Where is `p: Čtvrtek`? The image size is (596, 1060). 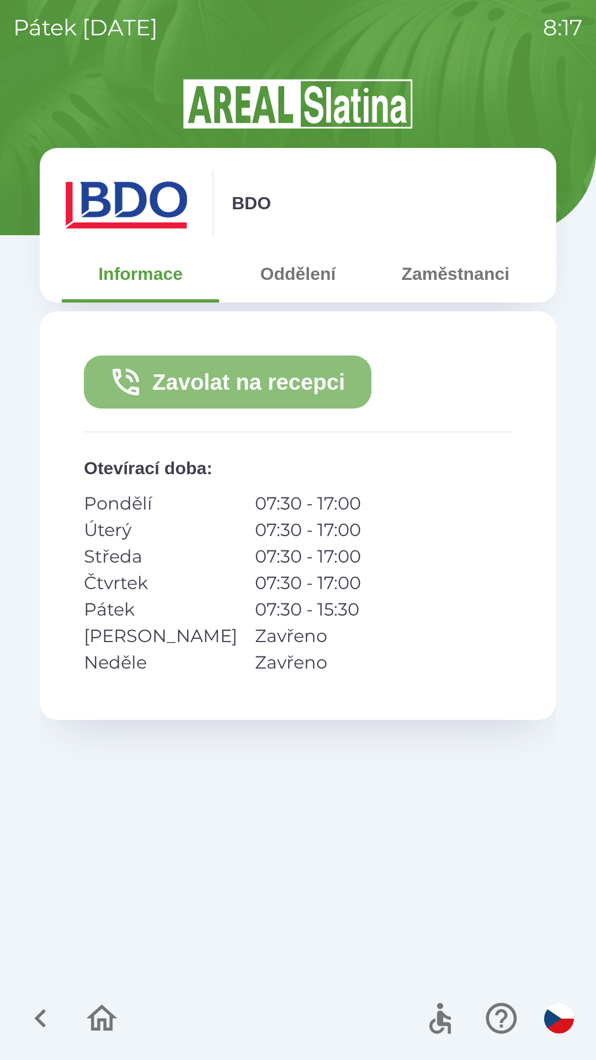 p: Čtvrtek is located at coordinates (161, 583).